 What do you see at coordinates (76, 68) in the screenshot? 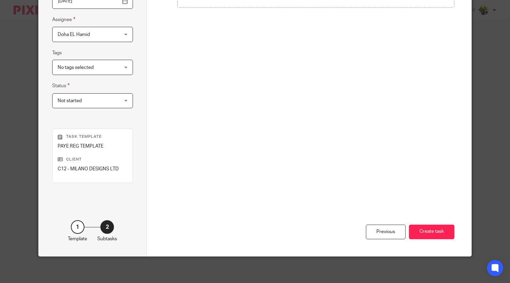
I see `span: No tags selected` at bounding box center [76, 68].